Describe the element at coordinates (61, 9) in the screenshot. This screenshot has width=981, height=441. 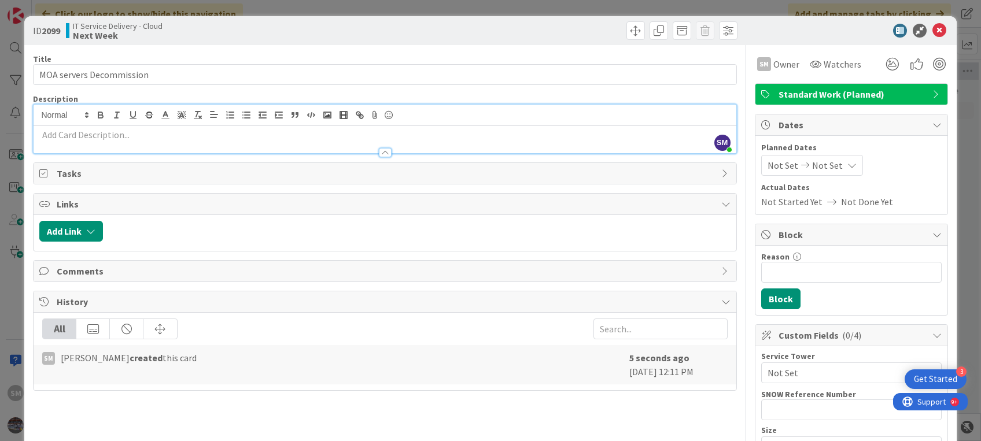
I see `div: 9+` at that location.